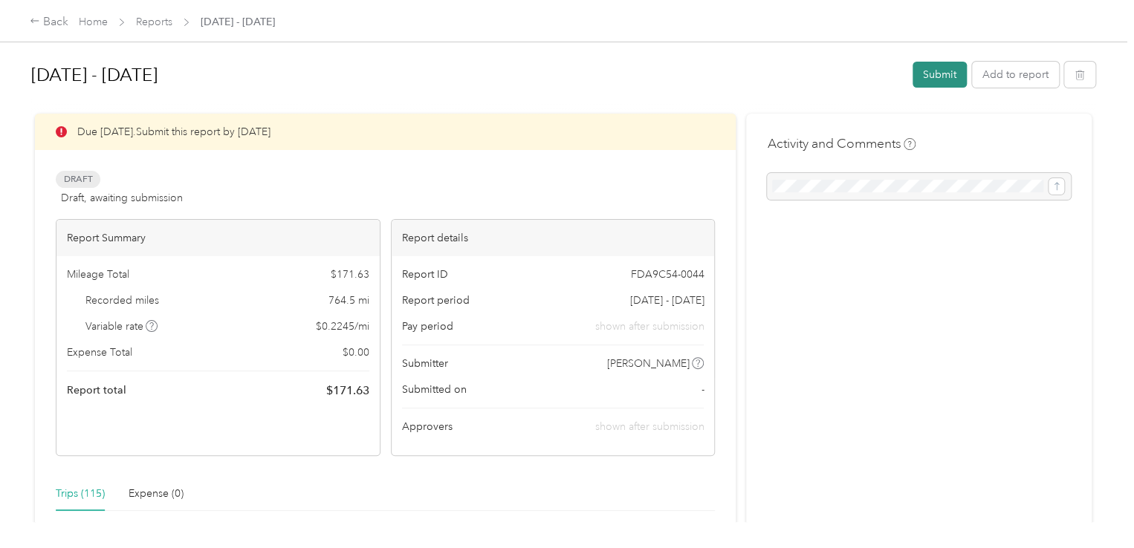 This screenshot has width=1134, height=548. What do you see at coordinates (356, 352) in the screenshot?
I see `span: $ 0.00` at bounding box center [356, 352].